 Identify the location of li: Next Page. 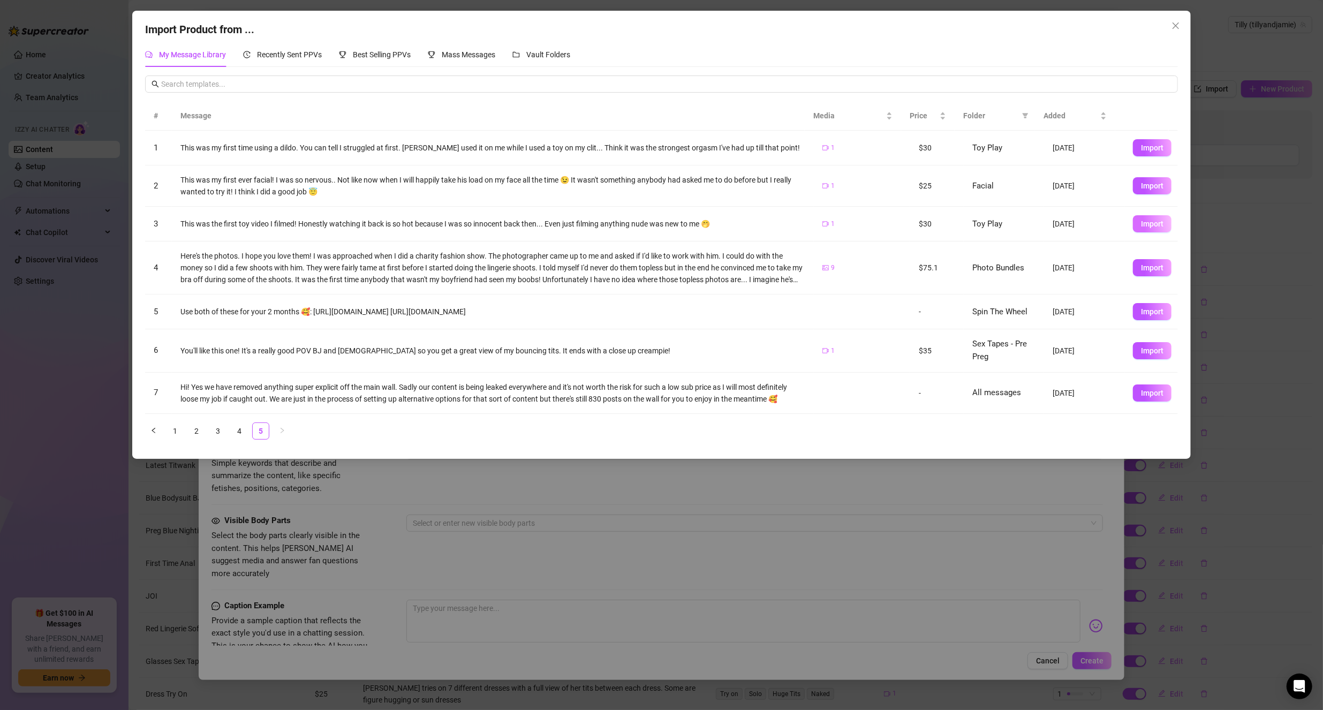
(282, 431).